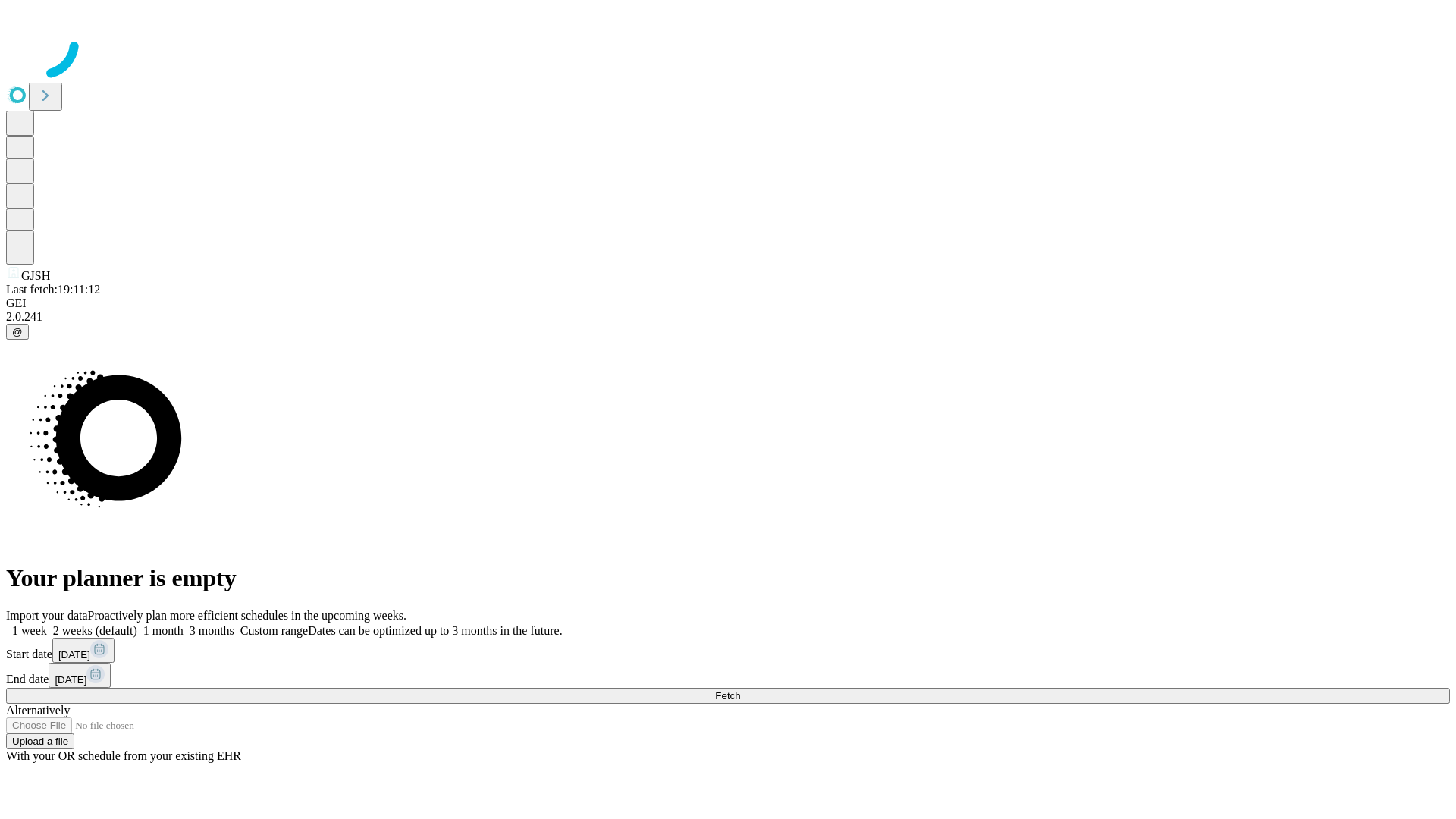 Image resolution: width=1456 pixels, height=819 pixels. Describe the element at coordinates (40, 740) in the screenshot. I see `button: Upload a file` at that location.